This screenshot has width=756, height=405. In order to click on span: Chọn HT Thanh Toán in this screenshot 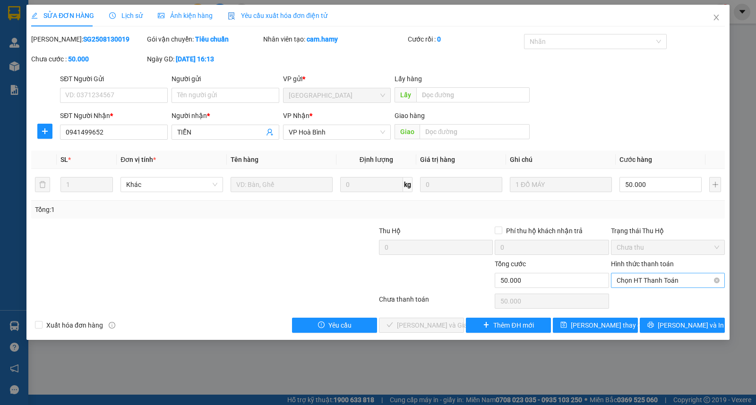, I will do `click(667, 281)`.